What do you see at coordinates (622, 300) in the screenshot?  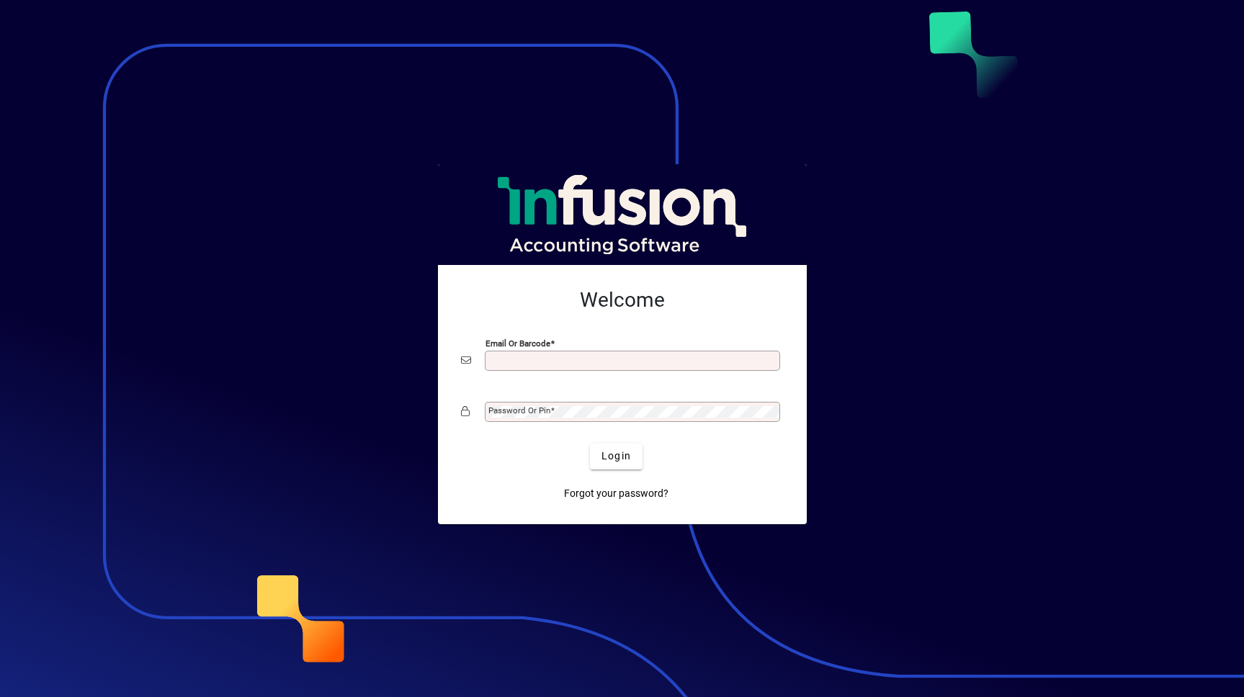 I see `h2: Welcome` at bounding box center [622, 300].